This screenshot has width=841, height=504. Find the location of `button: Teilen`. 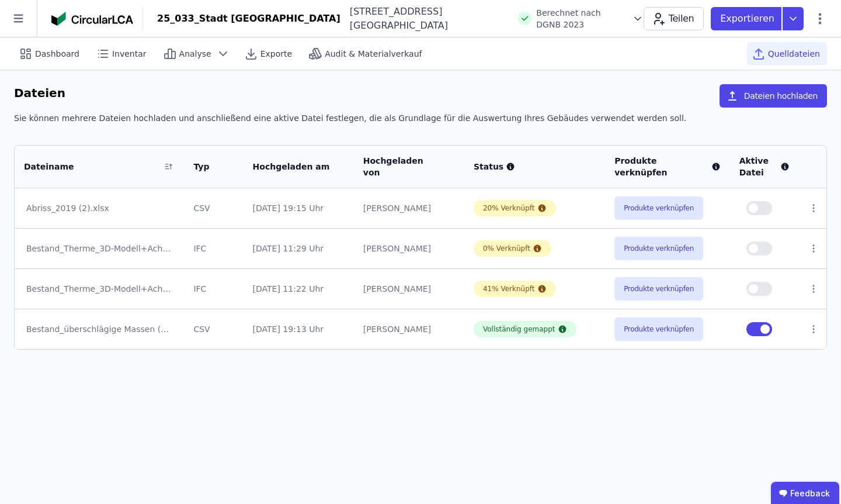

button: Teilen is located at coordinates (674, 19).